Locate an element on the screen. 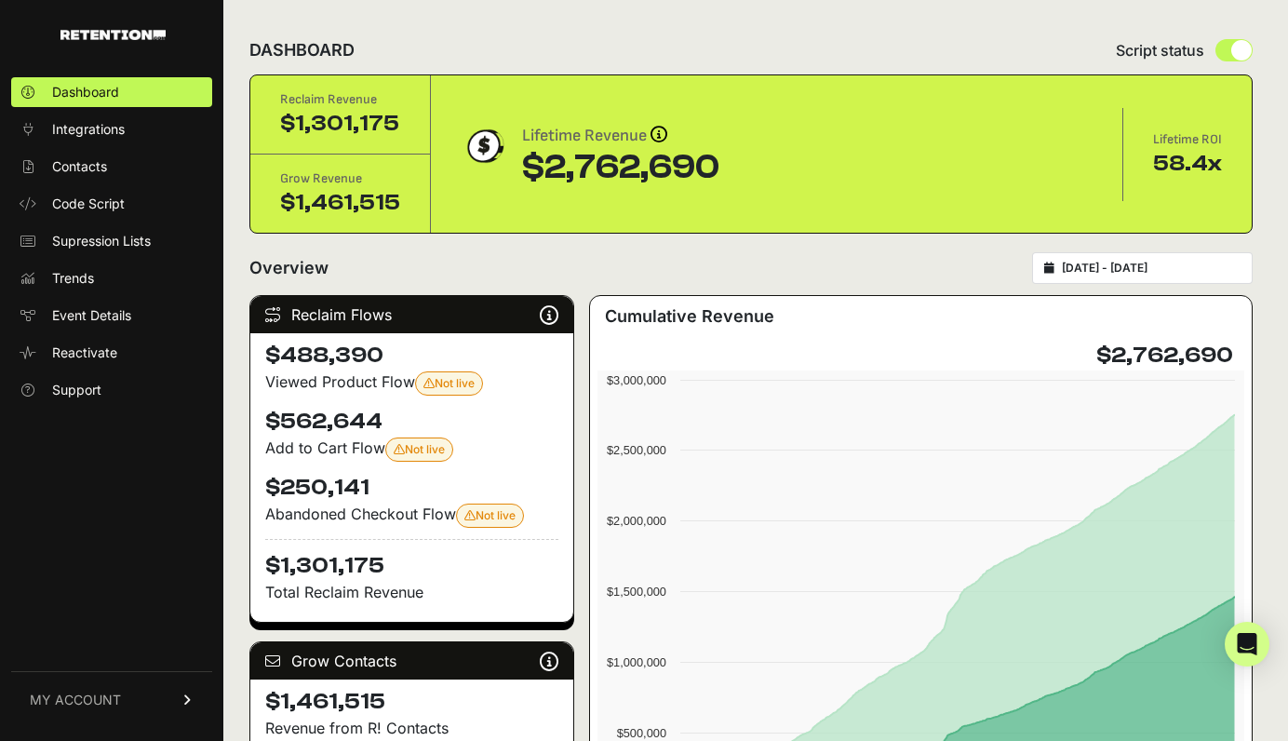 The width and height of the screenshot is (1288, 741). span: Code Script is located at coordinates (88, 204).